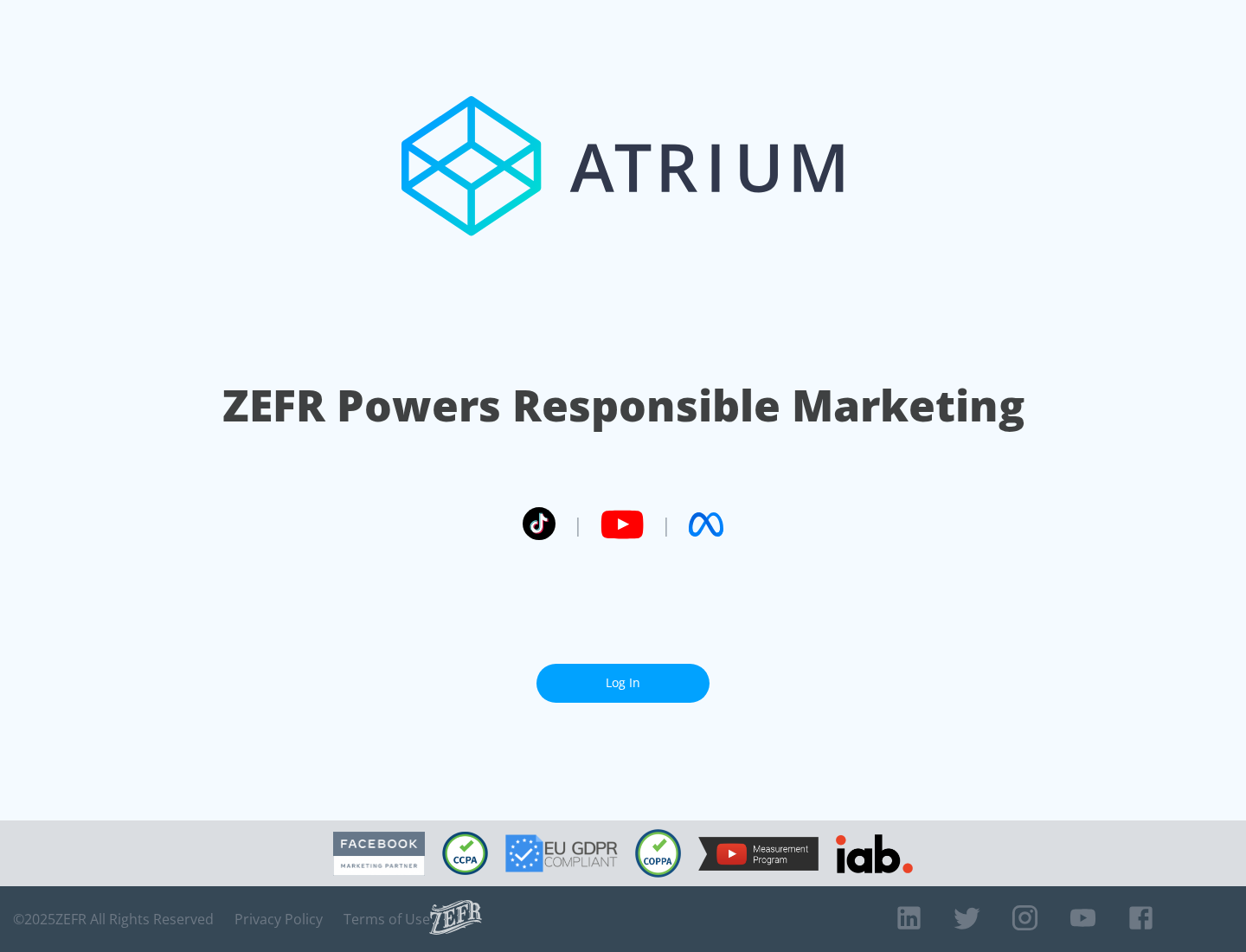 The width and height of the screenshot is (1246, 952). Describe the element at coordinates (379, 853) in the screenshot. I see `img: Facebook Marketing Partner` at that location.